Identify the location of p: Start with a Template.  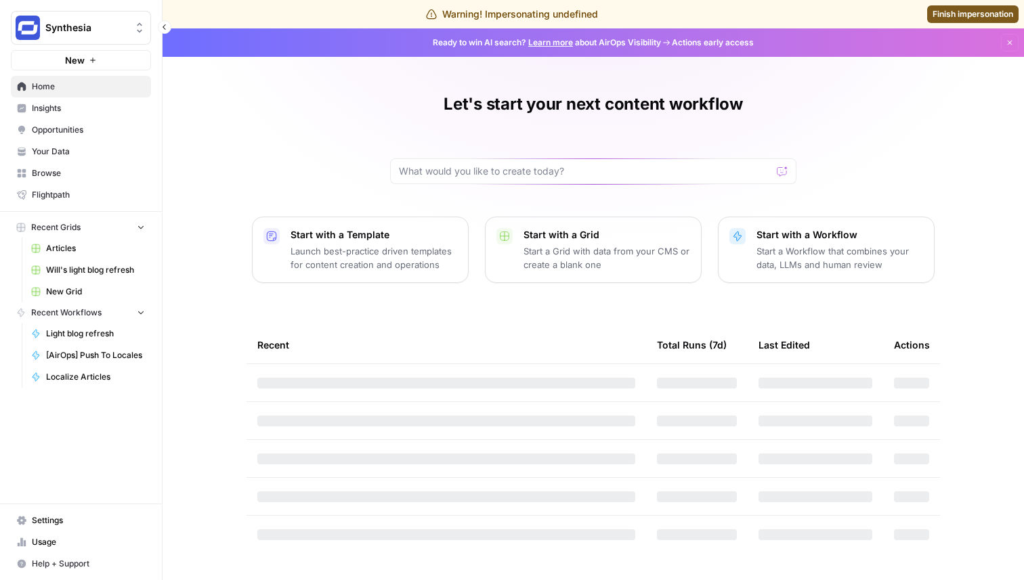
(374, 235).